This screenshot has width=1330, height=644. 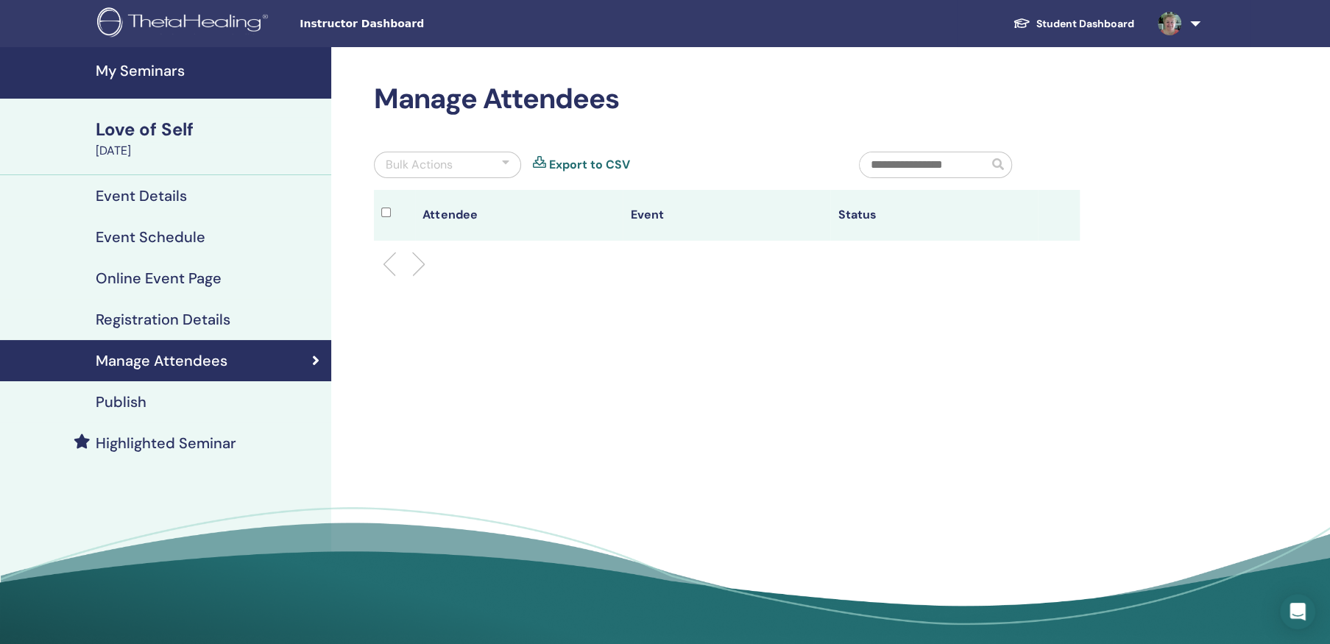 I want to click on div: Open Intercom Messenger, so click(x=1297, y=611).